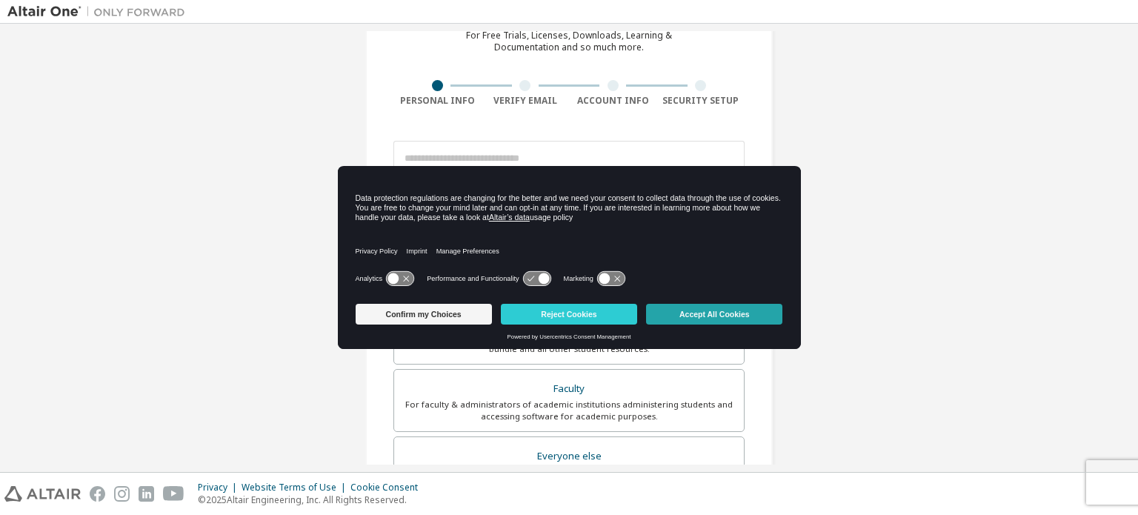 The height and width of the screenshot is (515, 1138). Describe the element at coordinates (437, 101) in the screenshot. I see `div: Personal Info` at that location.